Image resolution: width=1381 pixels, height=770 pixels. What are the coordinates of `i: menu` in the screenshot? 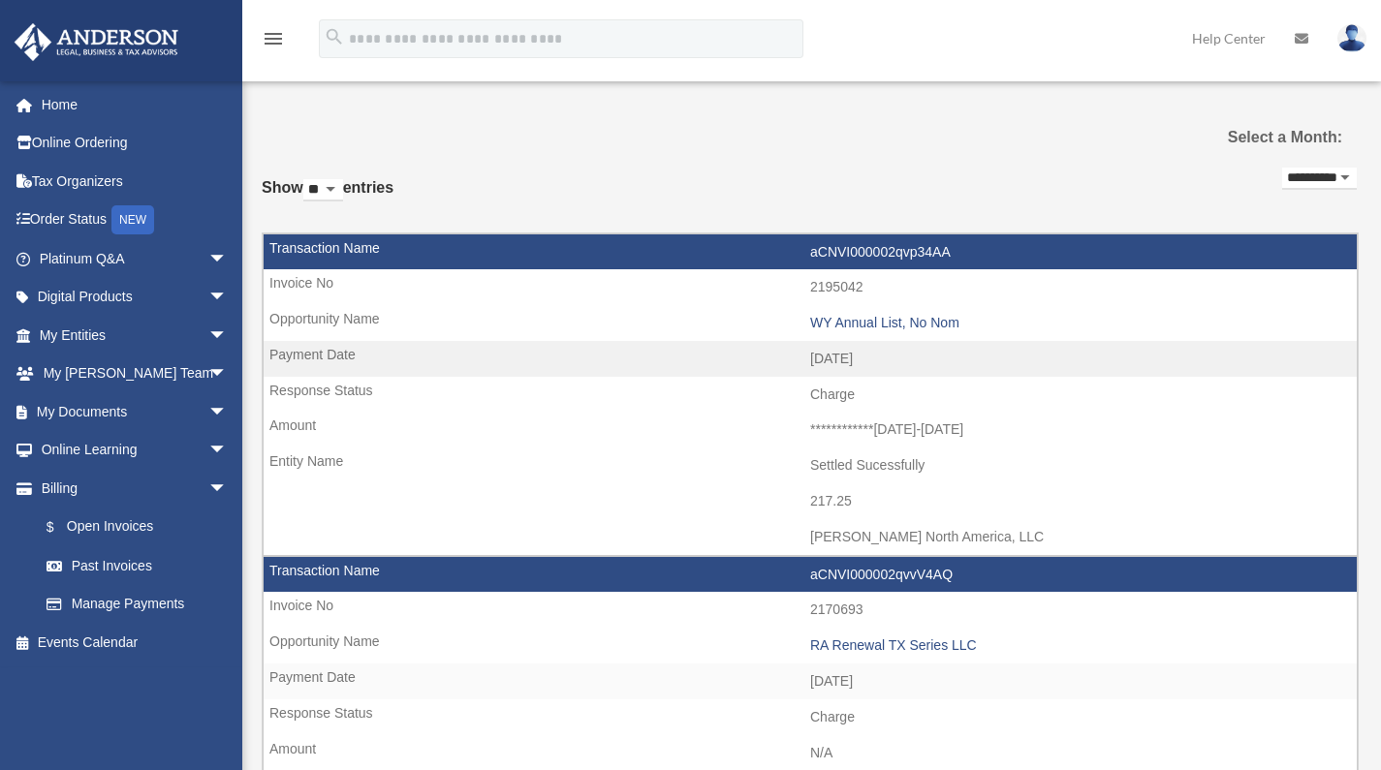 It's located at (273, 39).